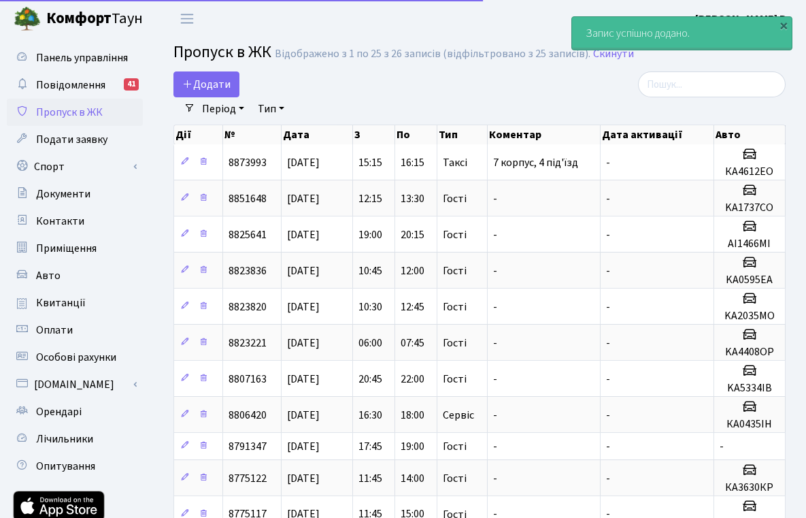 Image resolution: width=806 pixels, height=518 pixels. Describe the element at coordinates (248, 446) in the screenshot. I see `span: 8791347` at that location.